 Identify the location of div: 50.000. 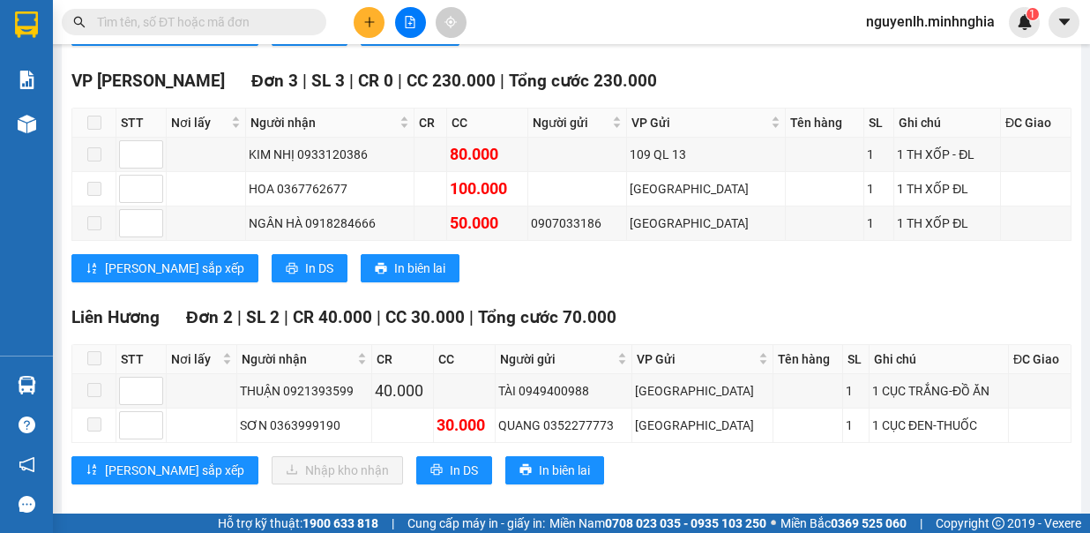
(487, 223).